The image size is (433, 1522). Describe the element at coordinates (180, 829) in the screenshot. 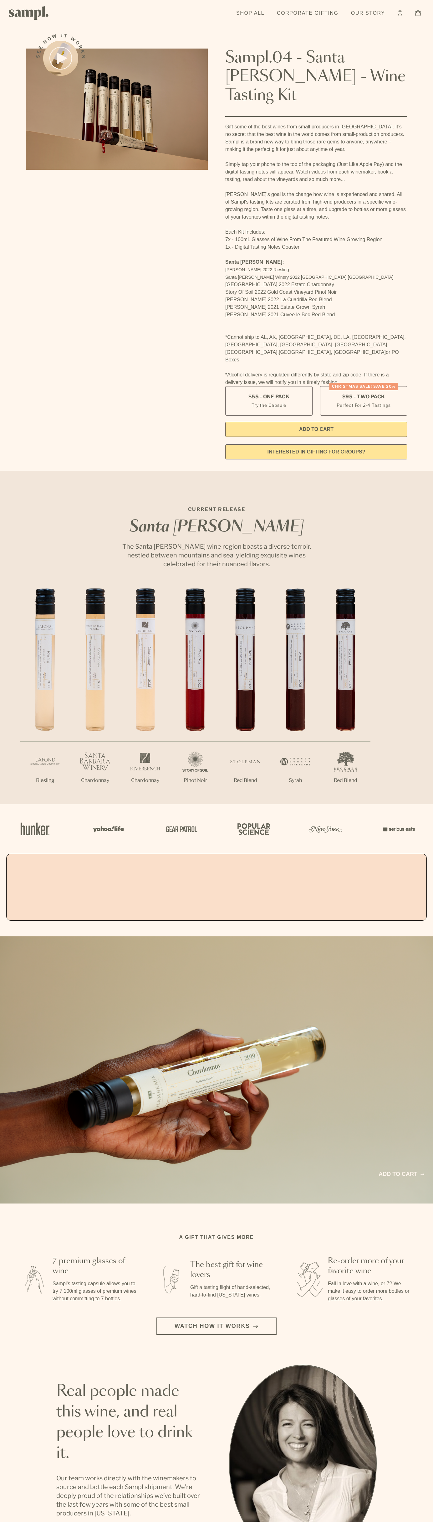

I see `img: Artboard_5_7fdae55a-36fd-43f7-8bfd-f74a06a2878e_x450.png` at that location.